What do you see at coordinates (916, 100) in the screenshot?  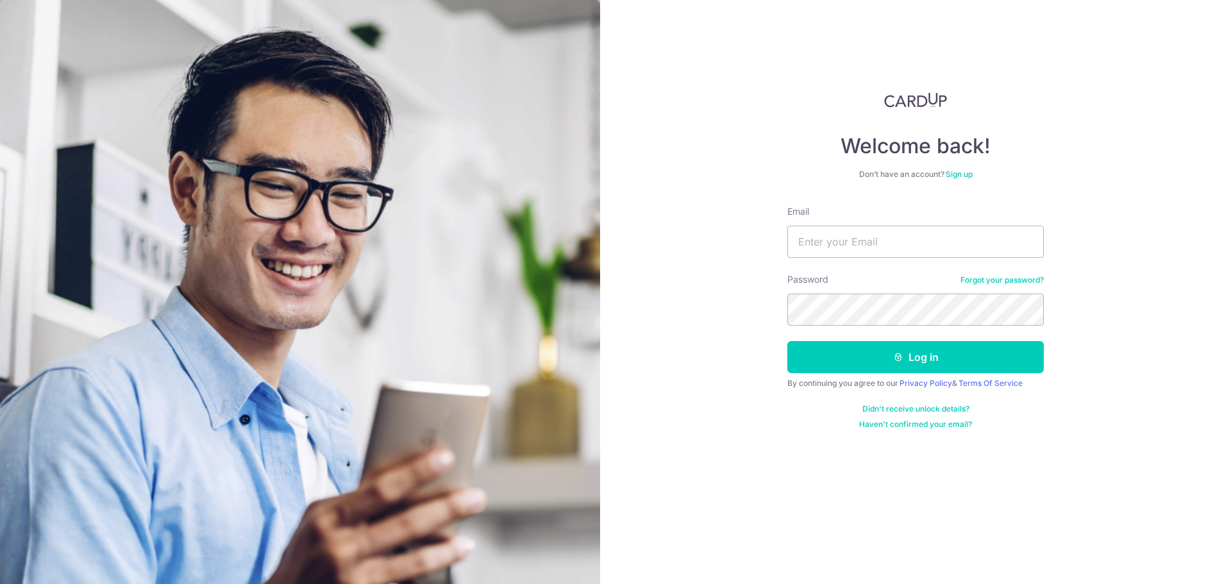 I see `img: CardUp Logo` at bounding box center [916, 100].